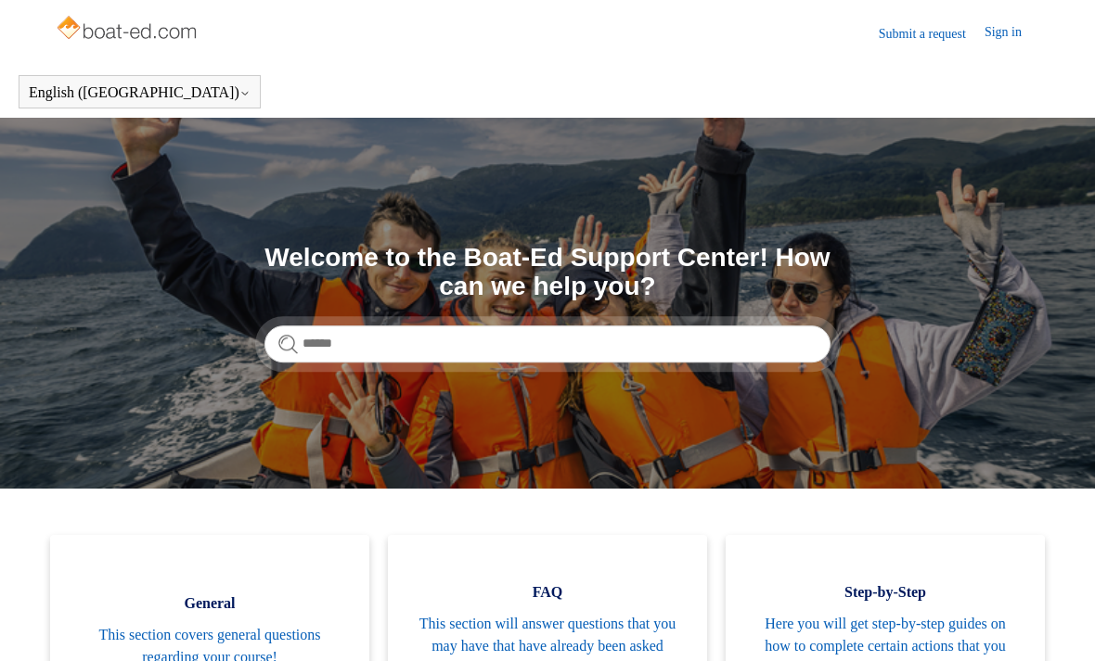 Image resolution: width=1095 pixels, height=661 pixels. I want to click on img: Boat-Ed Help Center home page, so click(128, 30).